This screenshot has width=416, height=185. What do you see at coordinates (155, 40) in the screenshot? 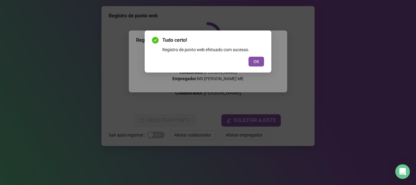
I see `span: check-circle` at bounding box center [155, 40].